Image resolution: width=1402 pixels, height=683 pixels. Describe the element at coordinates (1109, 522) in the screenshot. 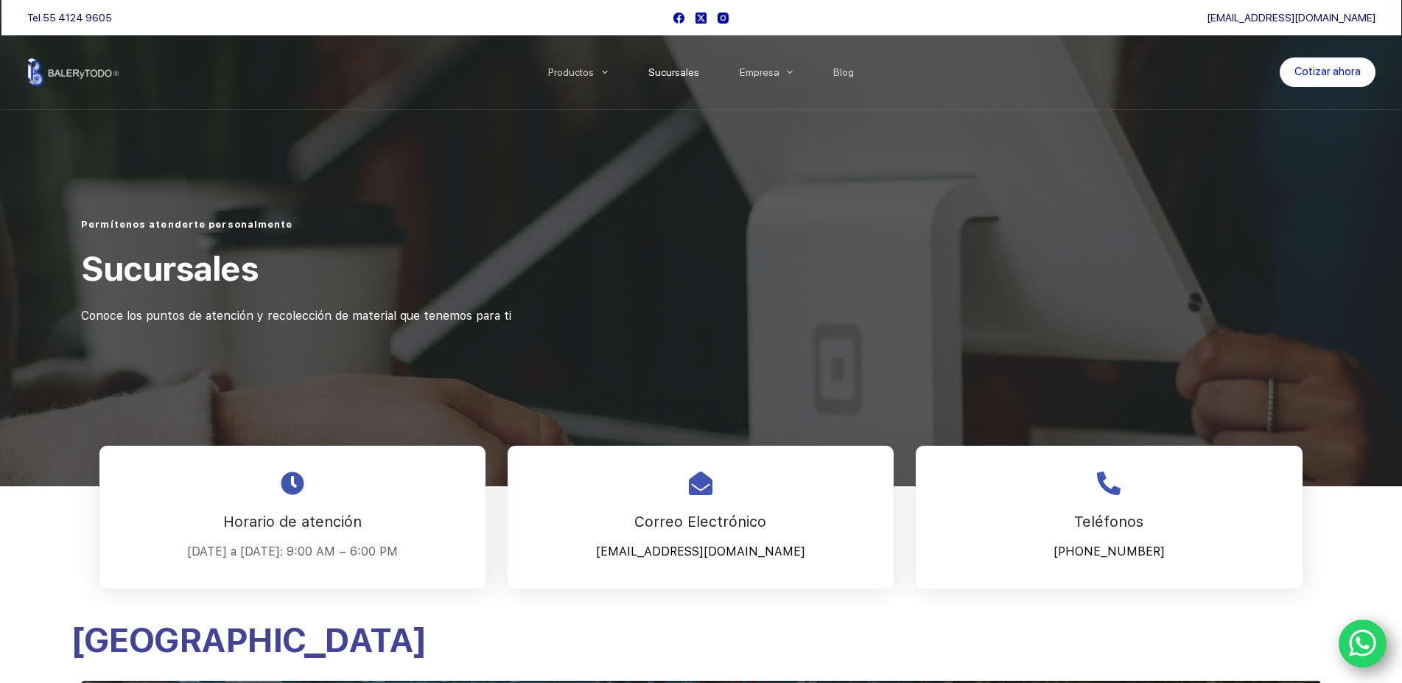

I see `span: Teléfonos` at that location.